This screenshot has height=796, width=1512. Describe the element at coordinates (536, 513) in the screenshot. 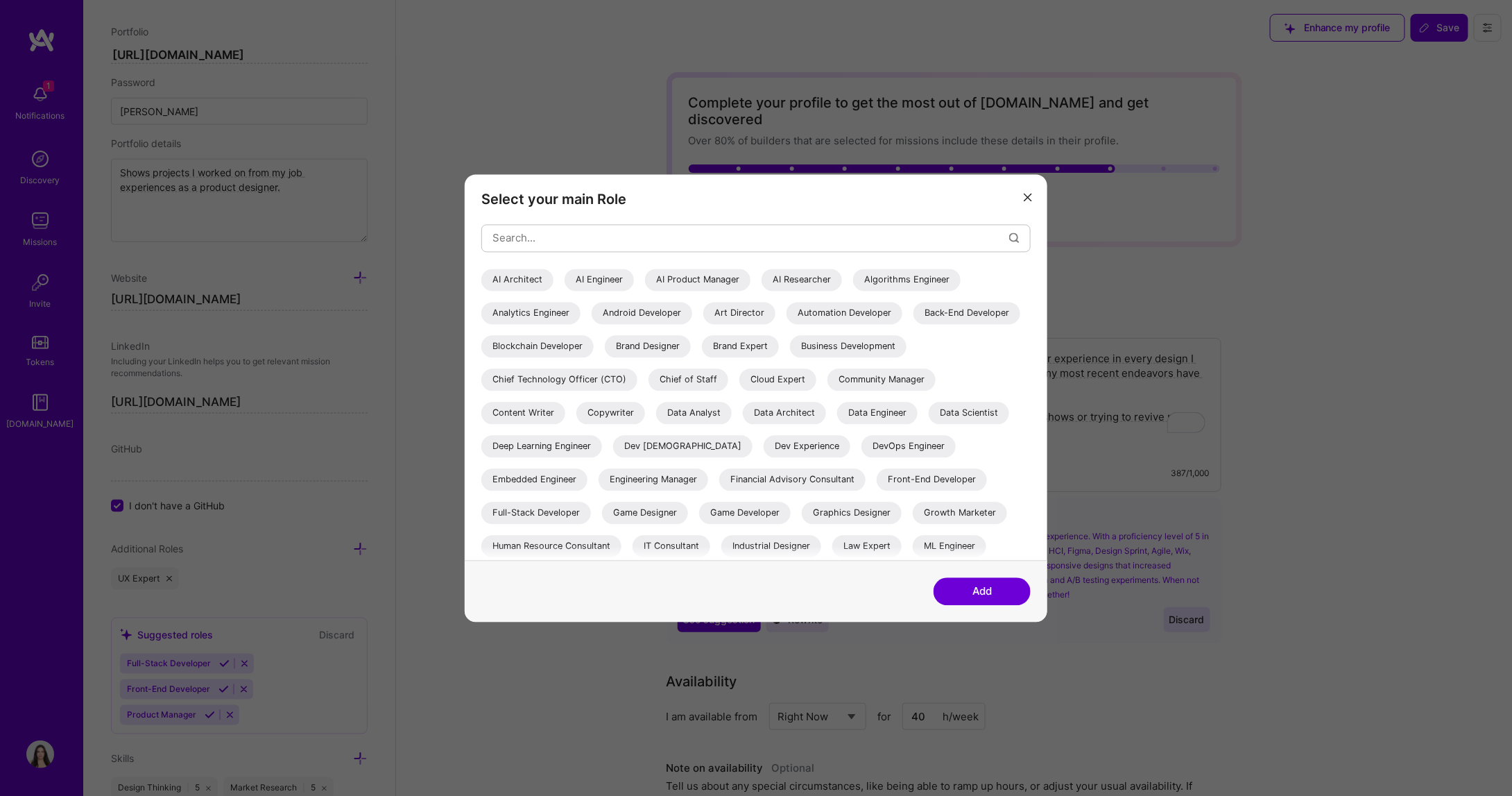

I see `div: Full-Stack Developer` at that location.